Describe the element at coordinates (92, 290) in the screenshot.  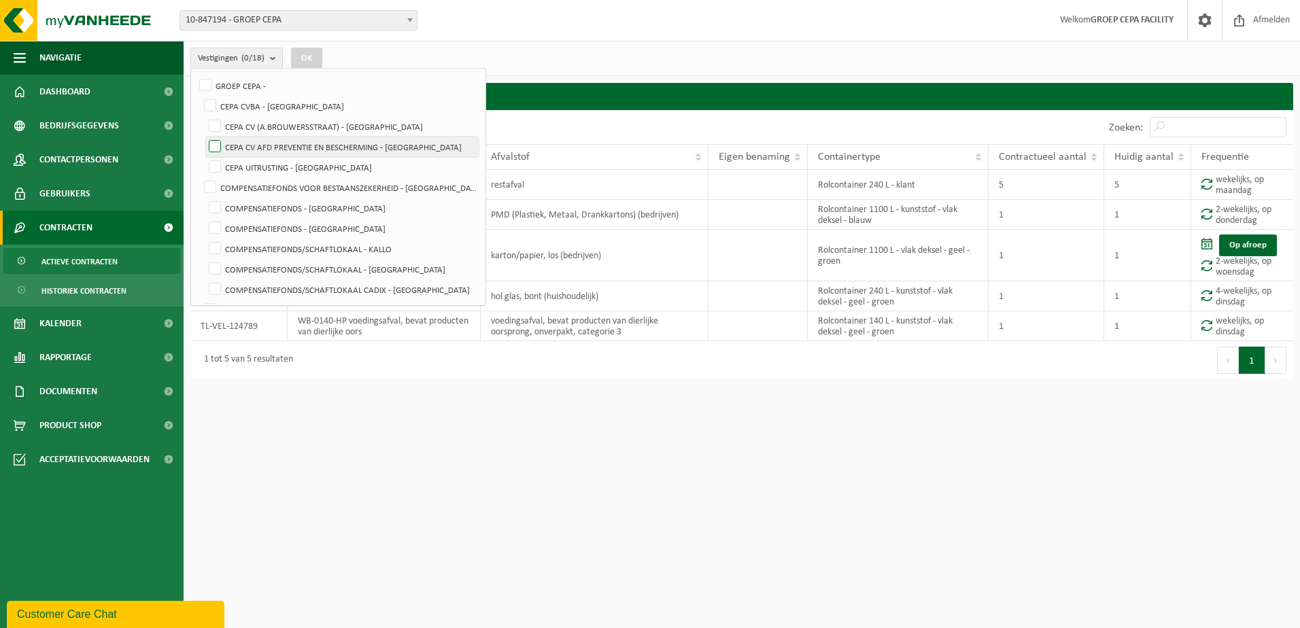
I see `a: Historiek contracten` at that location.